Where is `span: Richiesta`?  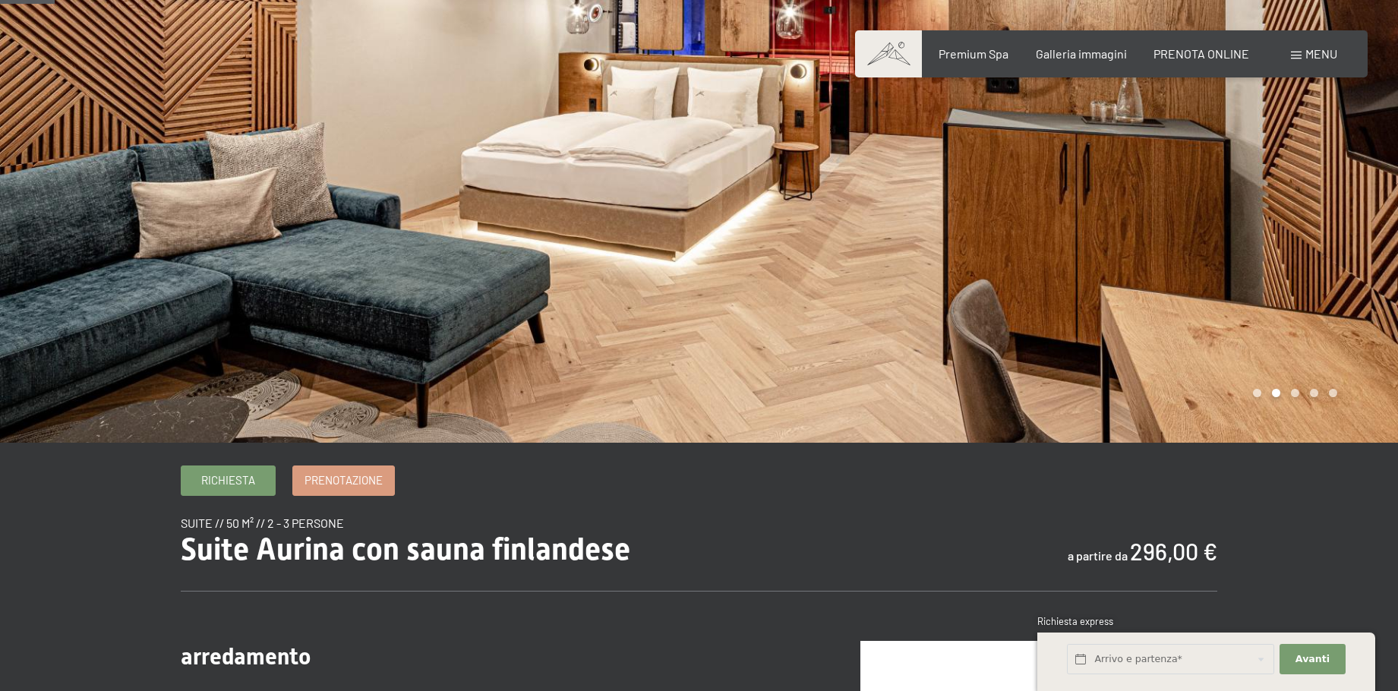
span: Richiesta is located at coordinates (228, 480).